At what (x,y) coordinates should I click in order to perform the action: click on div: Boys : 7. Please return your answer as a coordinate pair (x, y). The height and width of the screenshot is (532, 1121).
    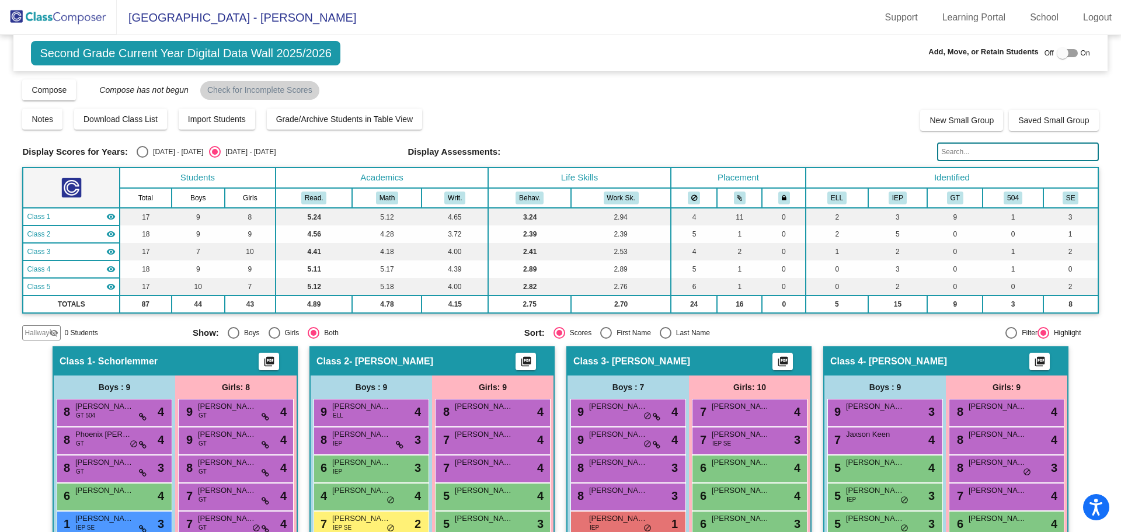
    Looking at the image, I should click on (628, 387).